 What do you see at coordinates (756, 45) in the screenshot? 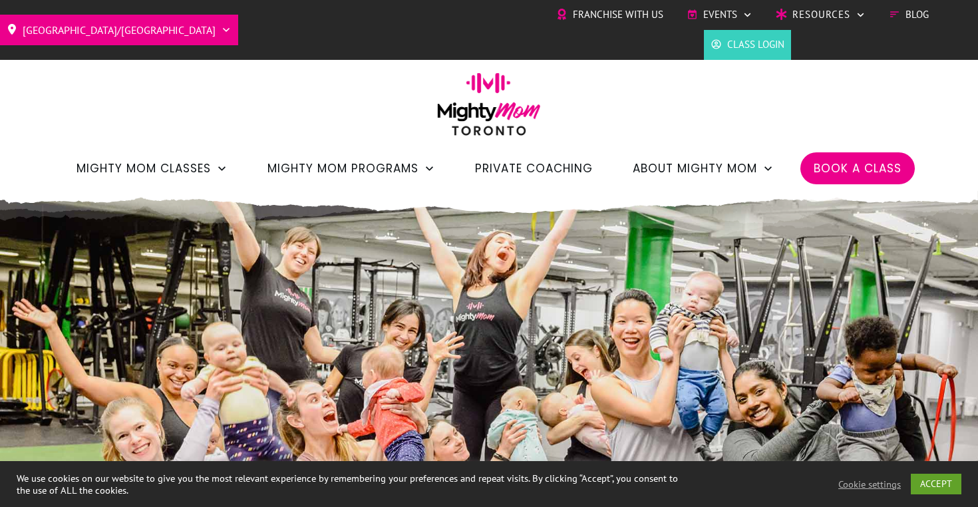
I see `span: Class Login` at bounding box center [756, 45].